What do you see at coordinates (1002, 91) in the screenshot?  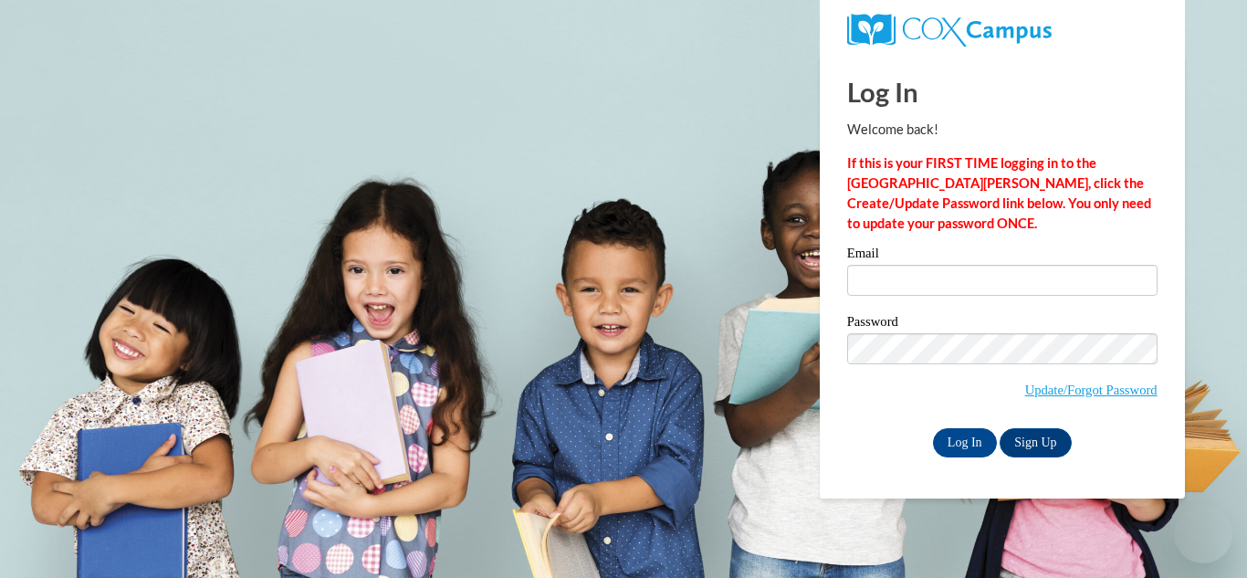 I see `h1: Log In` at bounding box center [1002, 91].